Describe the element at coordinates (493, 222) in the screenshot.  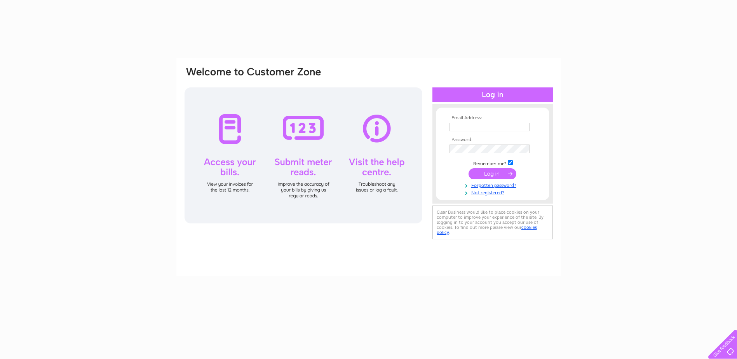
I see `div: Clear Business would like to place cookies on your computer to improve your experience of the sit...` at that location.